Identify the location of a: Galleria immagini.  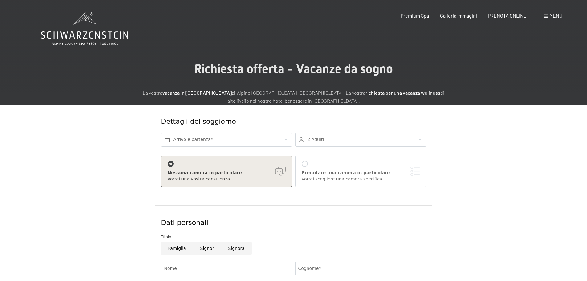
(458, 15).